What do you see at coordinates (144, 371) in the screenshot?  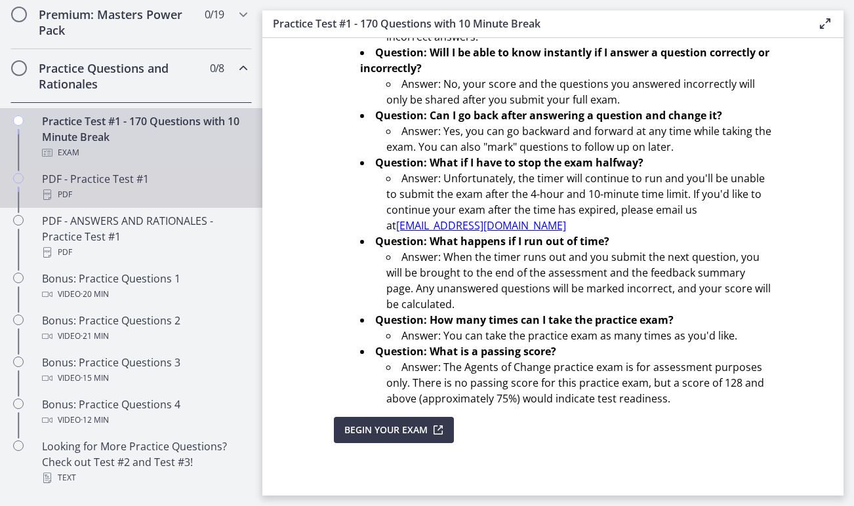 I see `div: Bonus: Practice Questions 3` at bounding box center [144, 371].